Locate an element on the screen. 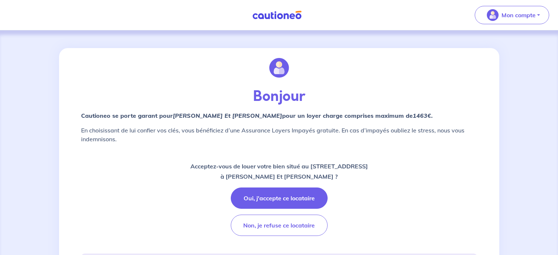  em: 1463€ is located at coordinates (422, 116).